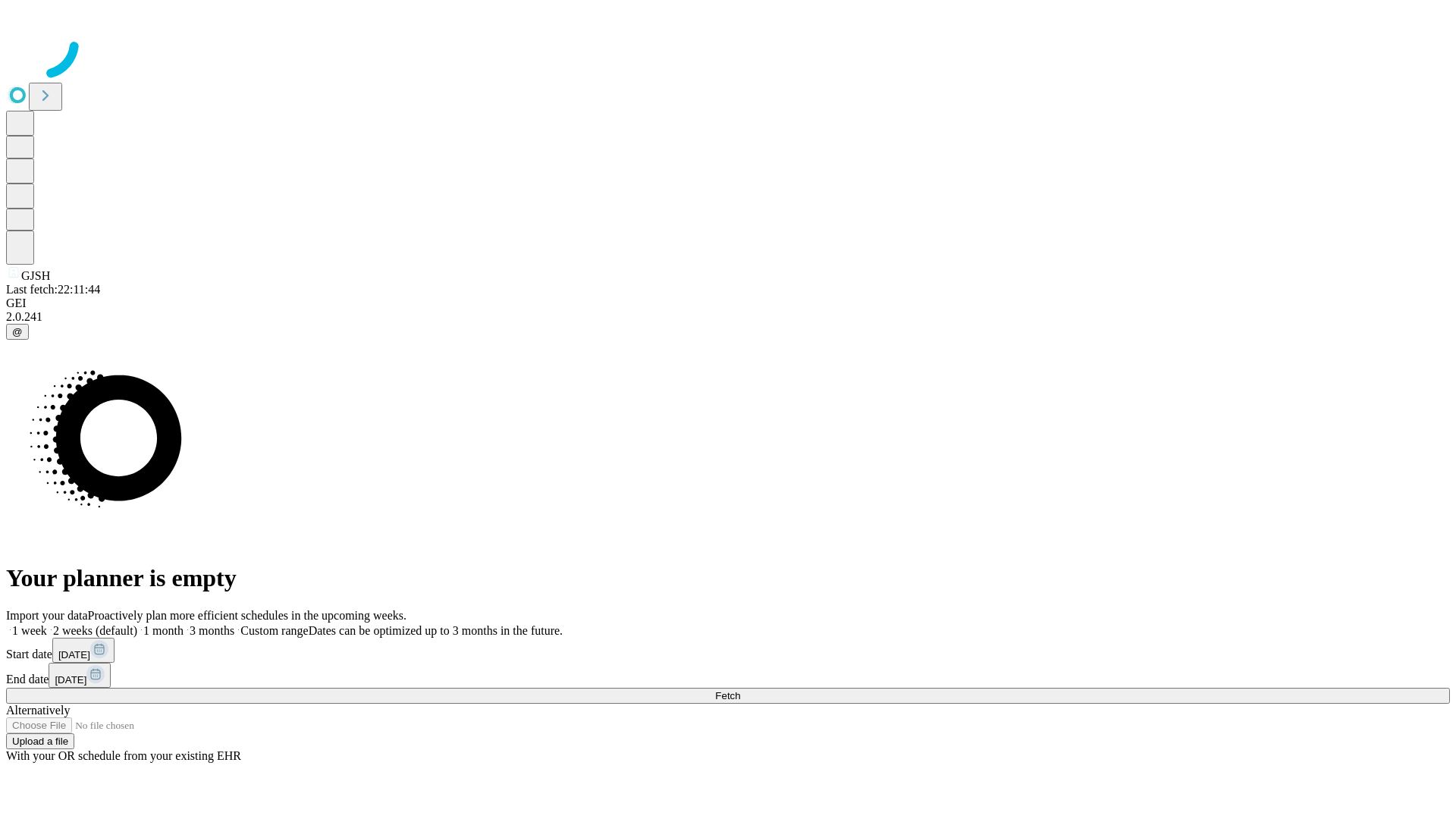 The width and height of the screenshot is (1456, 819). What do you see at coordinates (95, 630) in the screenshot?
I see `span: 2 weeks (default)` at bounding box center [95, 630].